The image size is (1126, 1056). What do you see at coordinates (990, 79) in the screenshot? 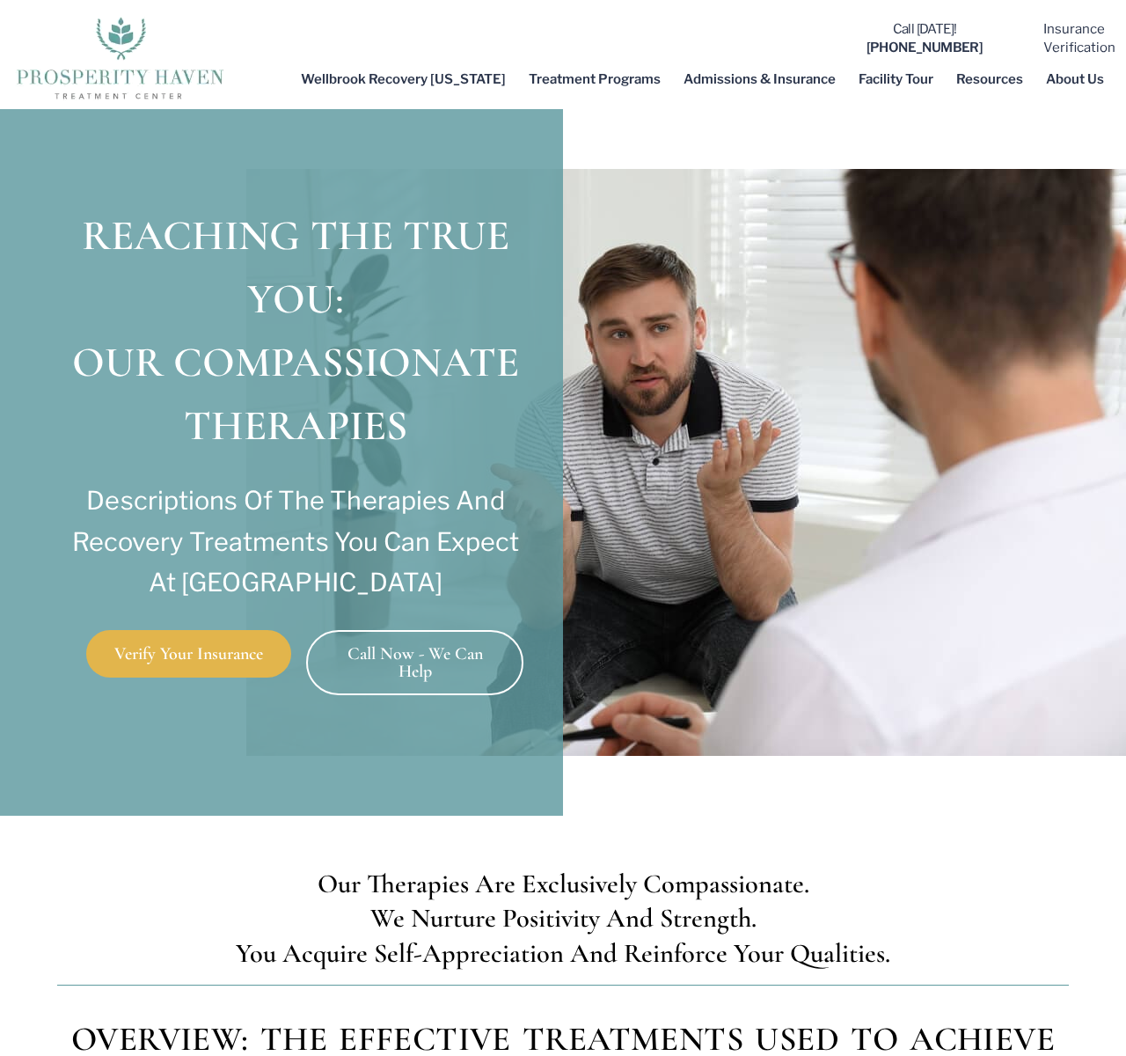
I see `a: Resources` at bounding box center [990, 79].